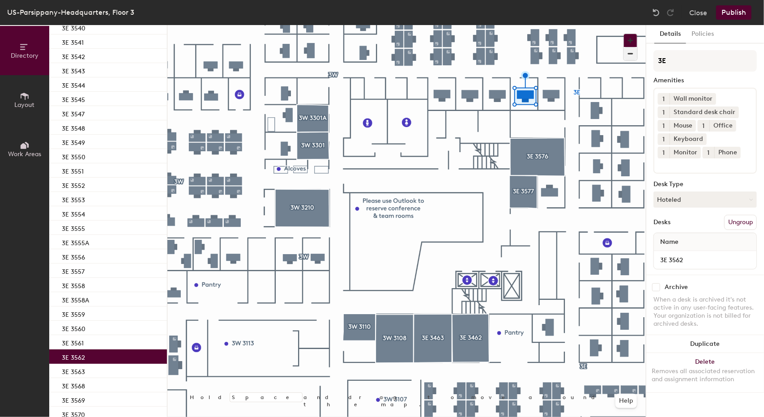  What do you see at coordinates (670, 13) in the screenshot?
I see `img: Redo` at bounding box center [670, 13].